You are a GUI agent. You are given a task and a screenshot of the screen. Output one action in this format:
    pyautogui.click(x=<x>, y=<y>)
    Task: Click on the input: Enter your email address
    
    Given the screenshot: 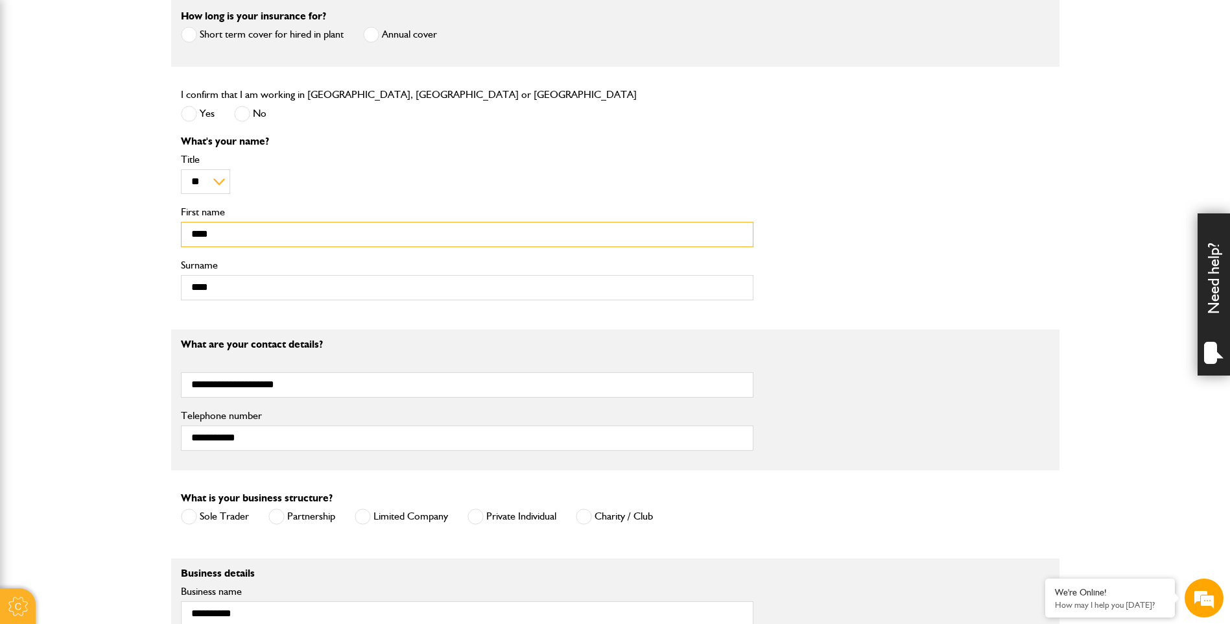 What is the action you would take?
    pyautogui.click(x=126, y=172)
    